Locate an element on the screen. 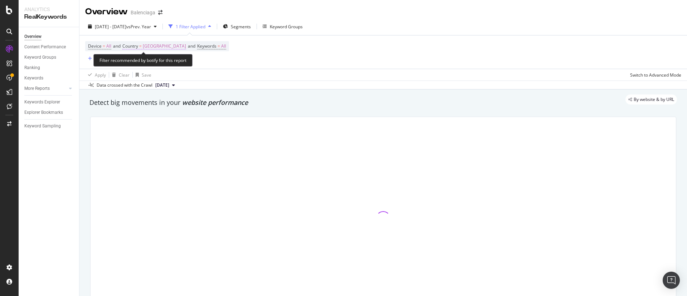 The width and height of the screenshot is (687, 296). div: RealKeywords is located at coordinates (49, 17).